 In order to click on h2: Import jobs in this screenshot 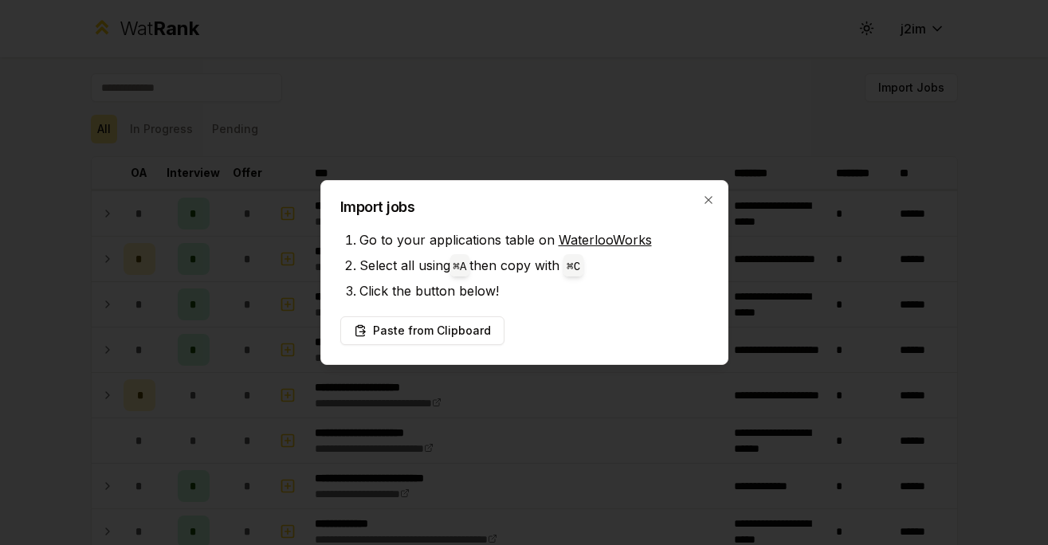, I will do `click(525, 207)`.